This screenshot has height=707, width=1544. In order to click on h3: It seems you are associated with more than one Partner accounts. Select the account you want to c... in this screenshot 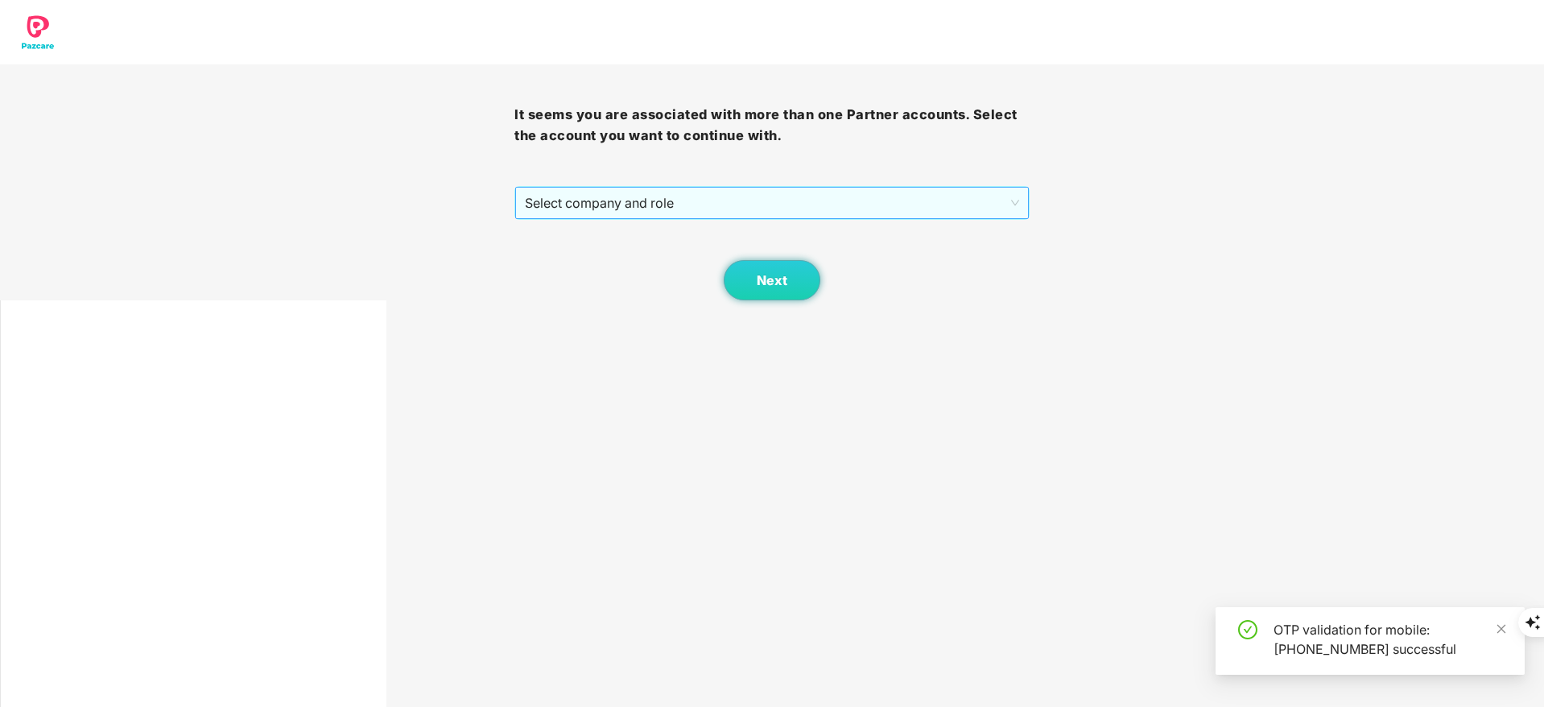, I will do `click(771, 125)`.